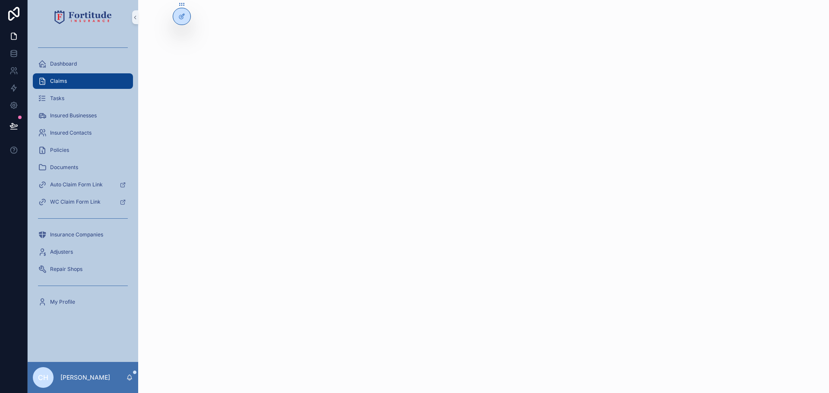  Describe the element at coordinates (63, 64) in the screenshot. I see `span: Dashboard` at that location.